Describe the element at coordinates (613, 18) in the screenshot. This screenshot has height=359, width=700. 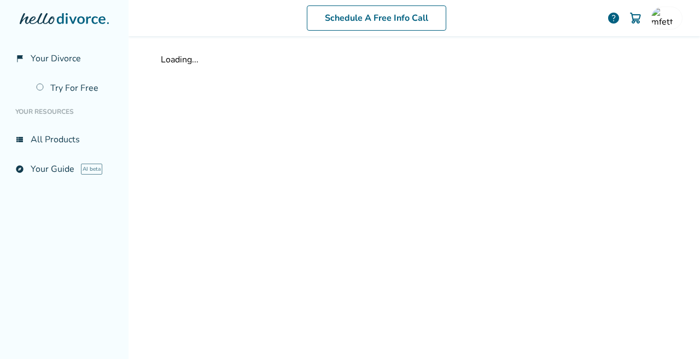
I see `span: help` at that location.